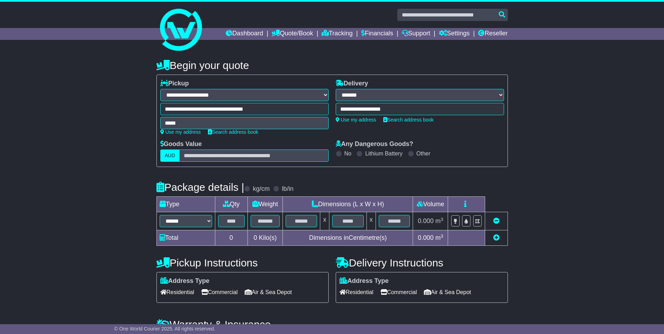 The height and width of the screenshot is (334, 664). I want to click on label: Delivery, so click(352, 84).